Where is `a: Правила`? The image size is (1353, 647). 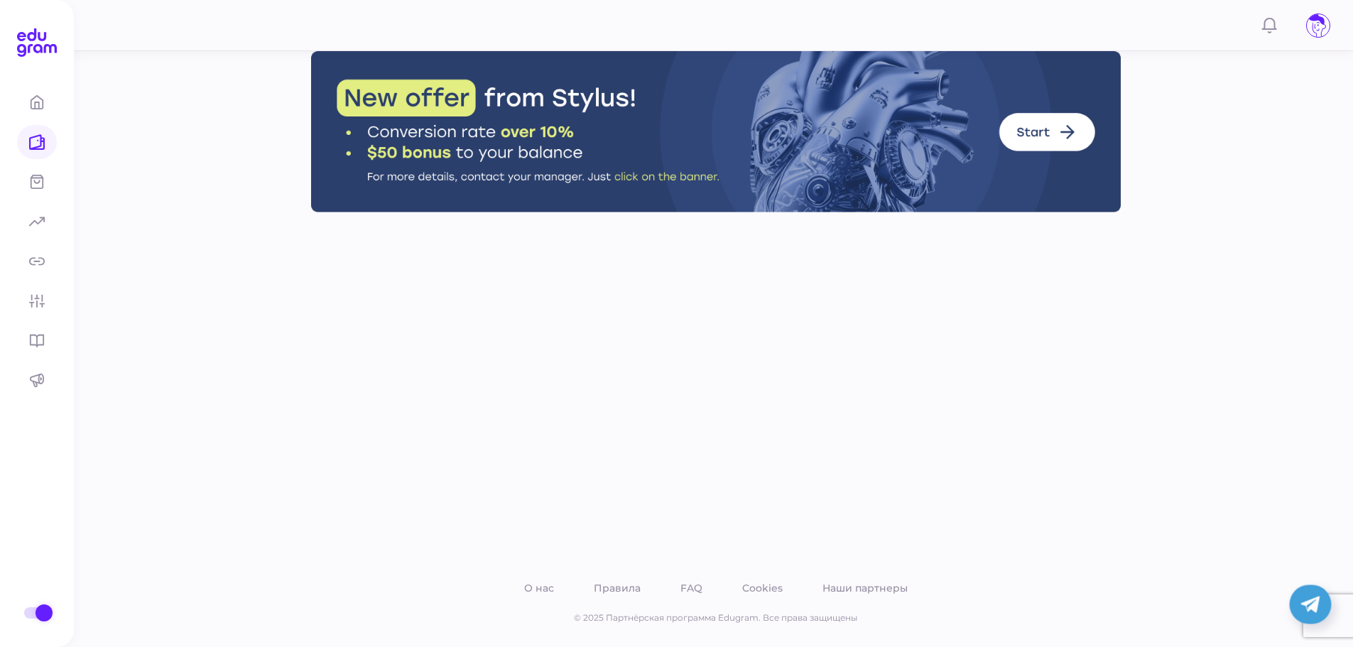
a: Правила is located at coordinates (617, 588).